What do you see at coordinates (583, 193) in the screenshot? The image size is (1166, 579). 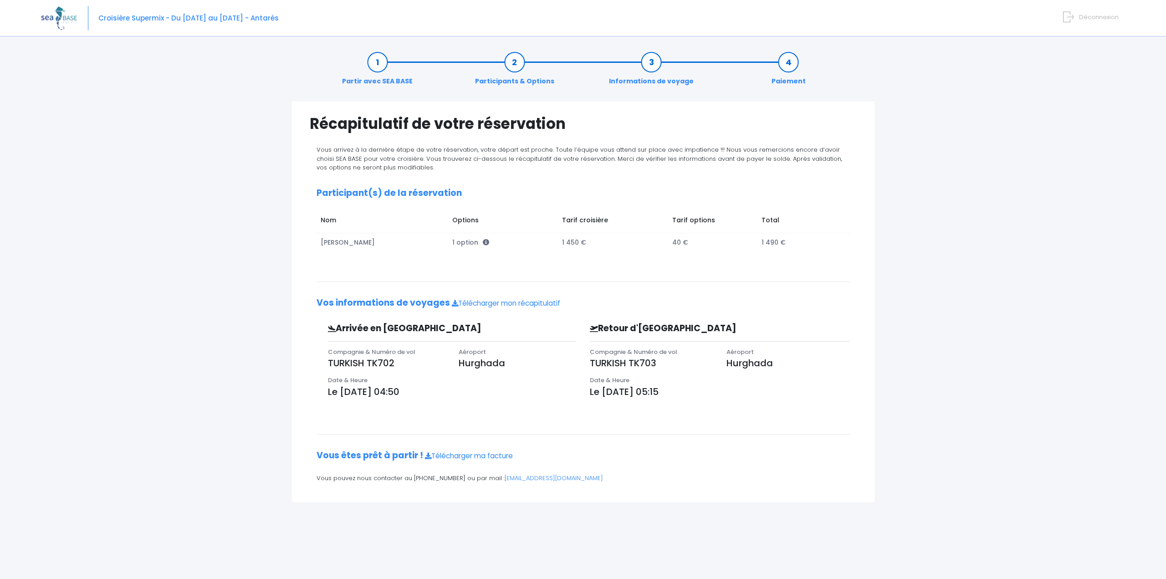 I see `h2: Participant(s) de la réservation` at bounding box center [583, 193].